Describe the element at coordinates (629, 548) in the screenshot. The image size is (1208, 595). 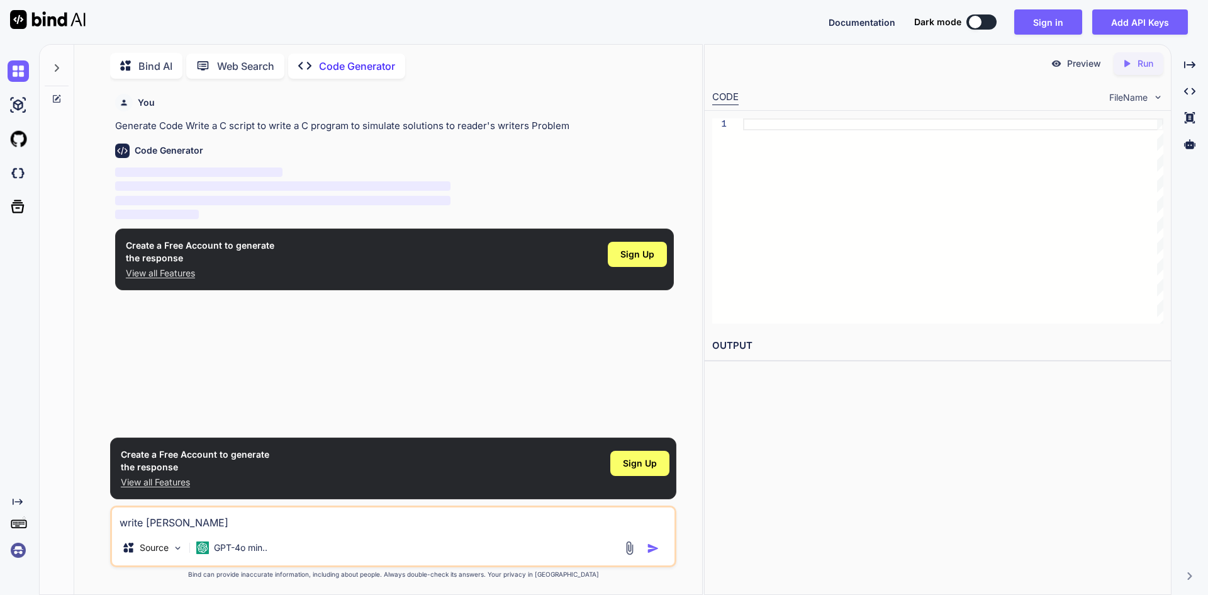
I see `img: attachment` at that location.